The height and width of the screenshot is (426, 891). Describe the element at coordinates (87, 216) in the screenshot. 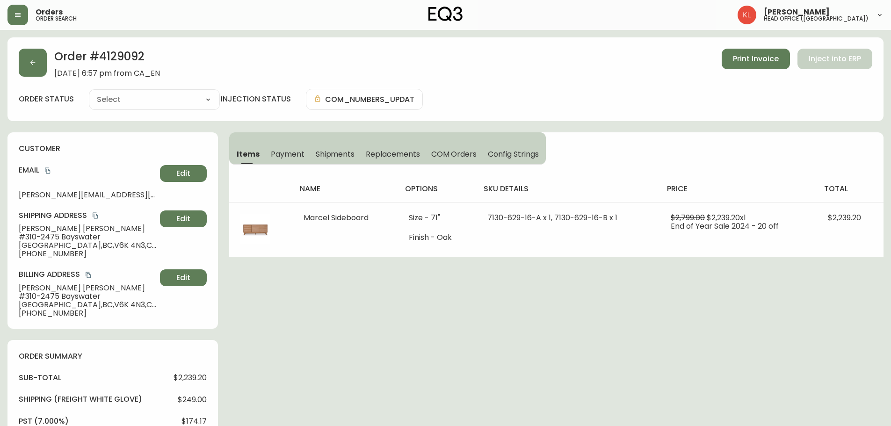

I see `h4: Shipping Address` at that location.